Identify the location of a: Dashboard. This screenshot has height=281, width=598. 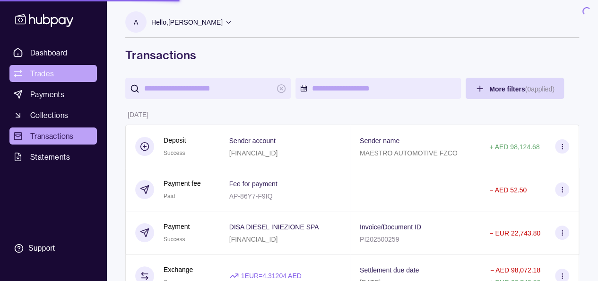
(53, 53).